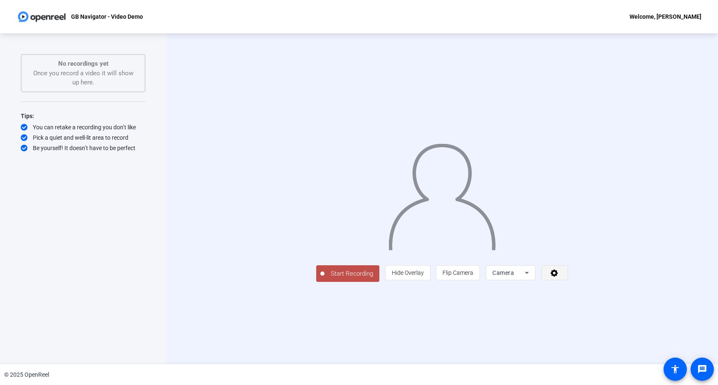 This screenshot has height=385, width=718. I want to click on span: Start Recording, so click(352, 273).